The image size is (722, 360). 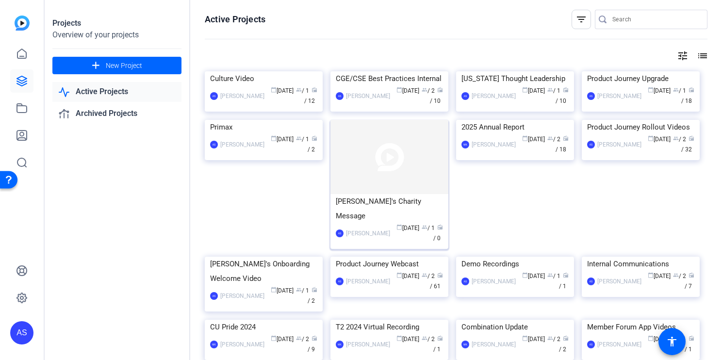 What do you see at coordinates (515, 127) in the screenshot?
I see `div: 2025 Annual Report` at bounding box center [515, 127].